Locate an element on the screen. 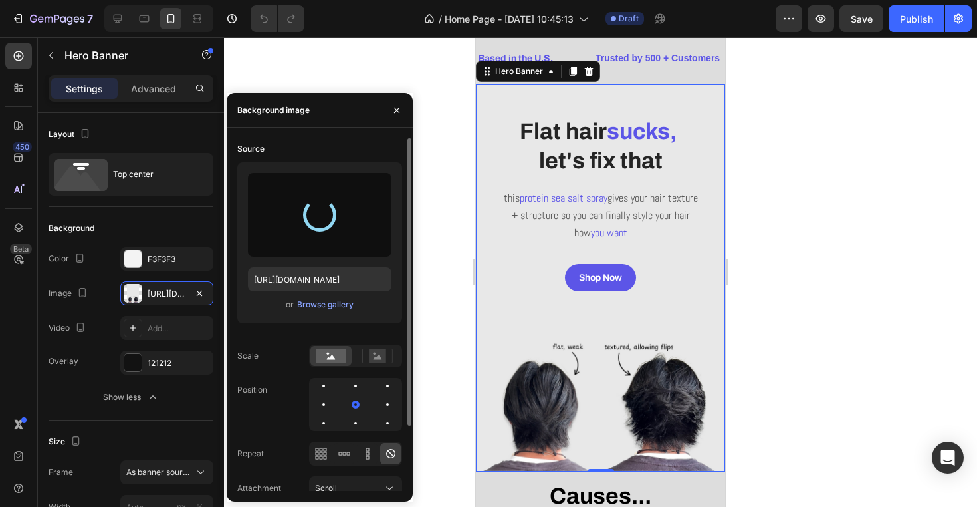 This screenshot has height=507, width=977. div: Video is located at coordinates (68, 328).